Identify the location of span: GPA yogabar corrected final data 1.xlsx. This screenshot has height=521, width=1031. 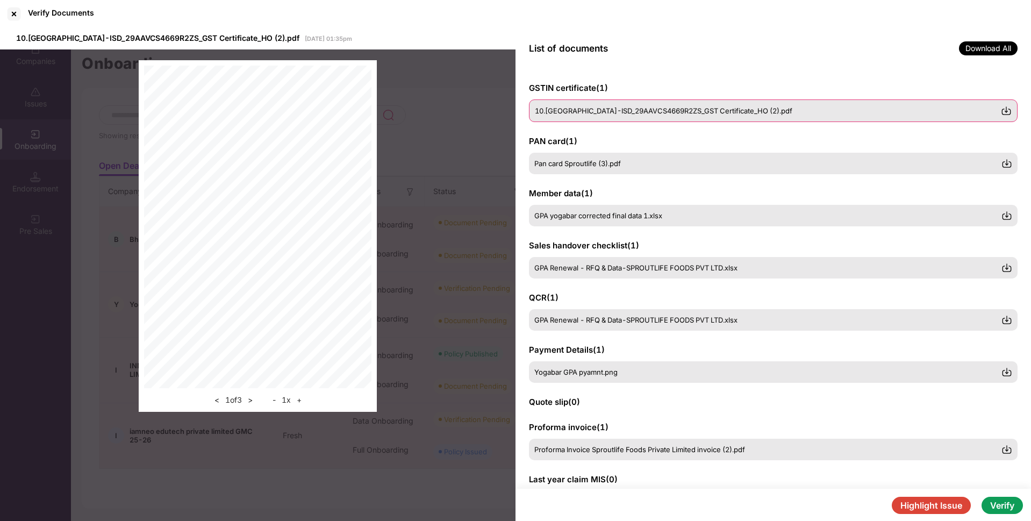
(599, 216).